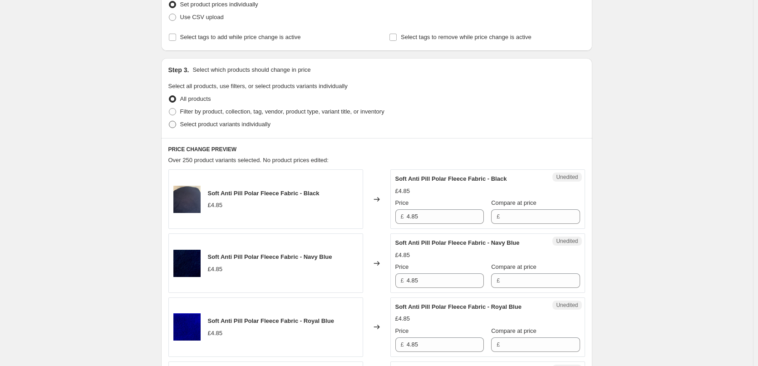 This screenshot has height=366, width=758. Describe the element at coordinates (282, 111) in the screenshot. I see `span: Filter by product, collection, tag, vendor, product type, variant title, or inventory` at that location.